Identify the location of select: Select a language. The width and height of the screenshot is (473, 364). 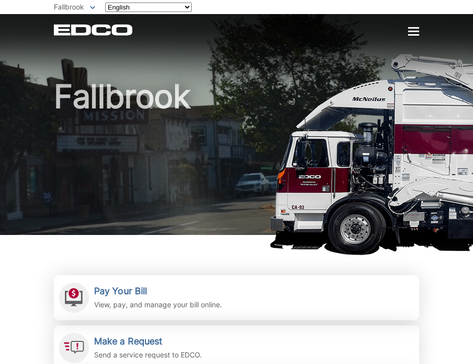
(148, 7).